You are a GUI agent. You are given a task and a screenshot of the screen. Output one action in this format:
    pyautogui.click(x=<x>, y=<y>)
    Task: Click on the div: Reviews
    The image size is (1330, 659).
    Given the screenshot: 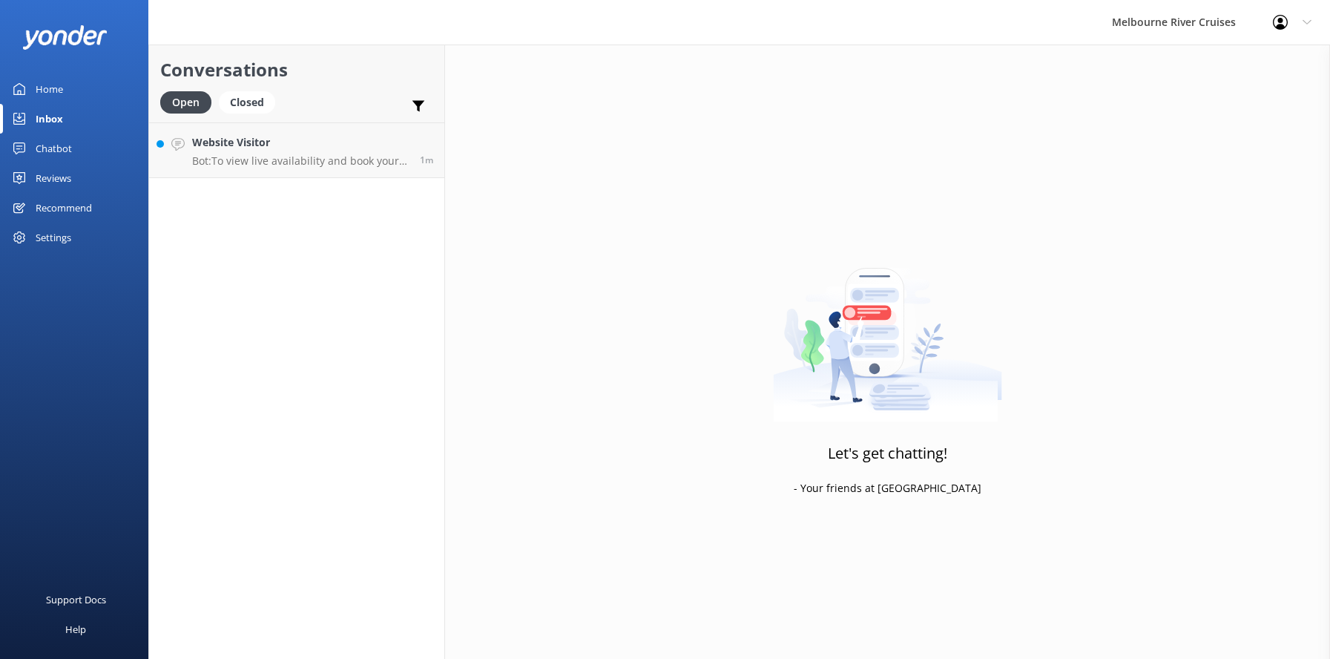 What is the action you would take?
    pyautogui.click(x=53, y=178)
    